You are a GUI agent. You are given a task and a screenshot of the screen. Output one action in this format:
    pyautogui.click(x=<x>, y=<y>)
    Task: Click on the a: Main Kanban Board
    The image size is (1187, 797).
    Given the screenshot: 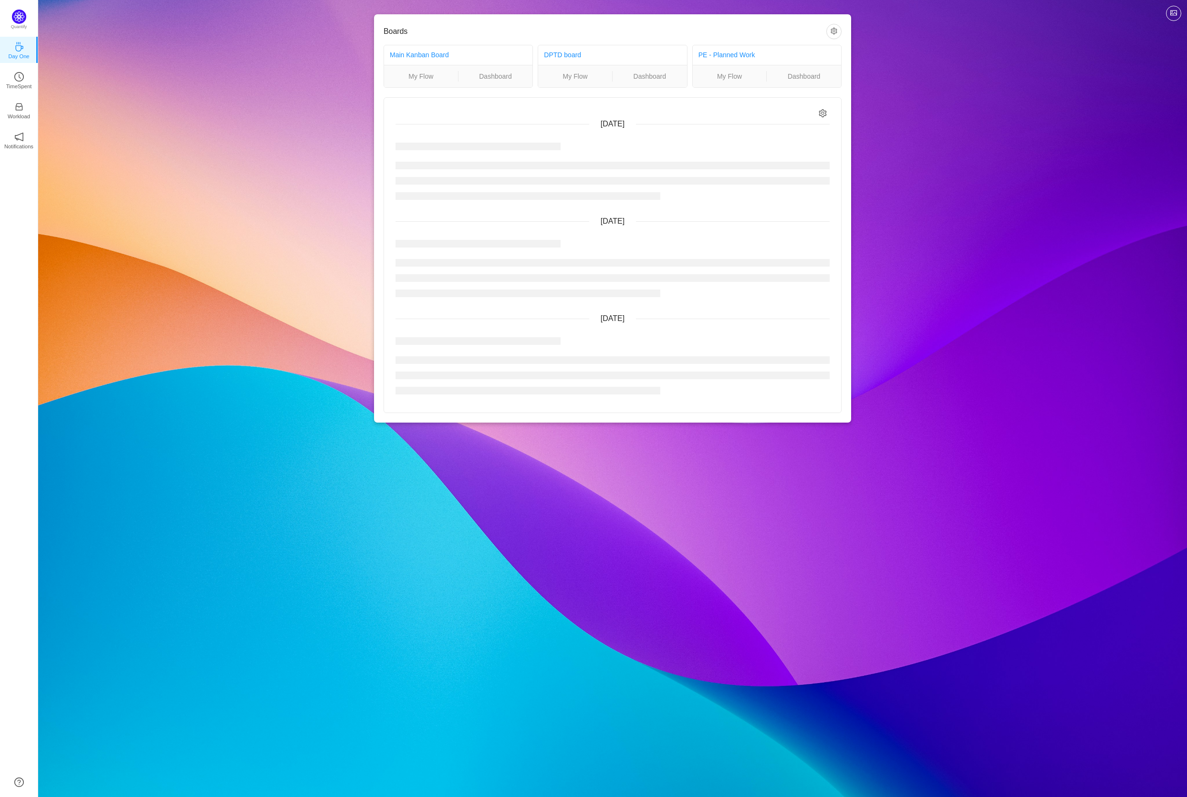 What is the action you would take?
    pyautogui.click(x=419, y=55)
    